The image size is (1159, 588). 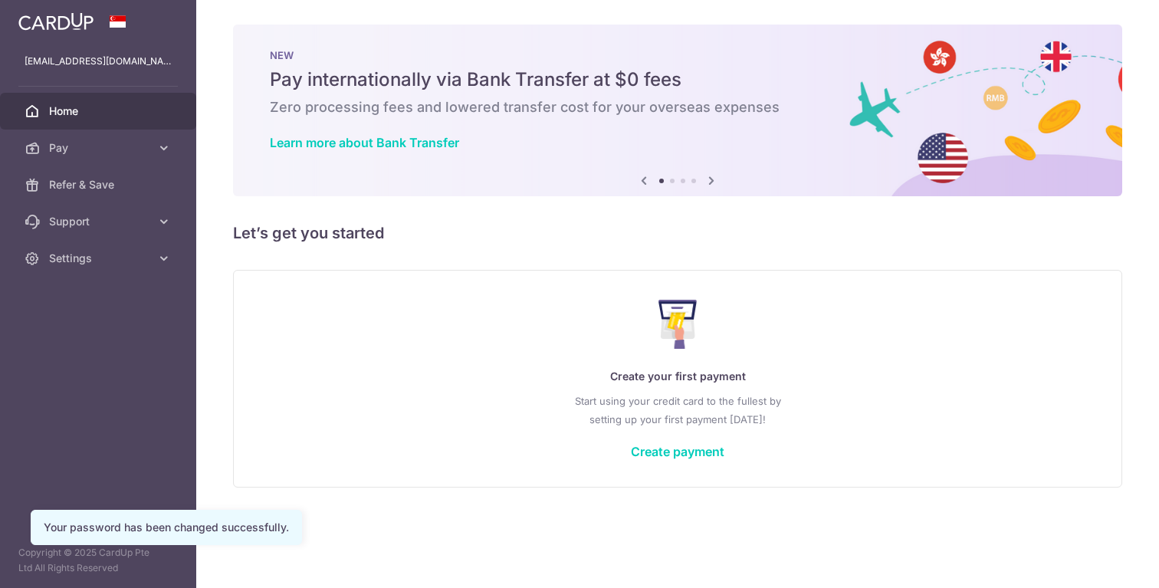 What do you see at coordinates (100, 222) in the screenshot?
I see `span: Support` at bounding box center [100, 222].